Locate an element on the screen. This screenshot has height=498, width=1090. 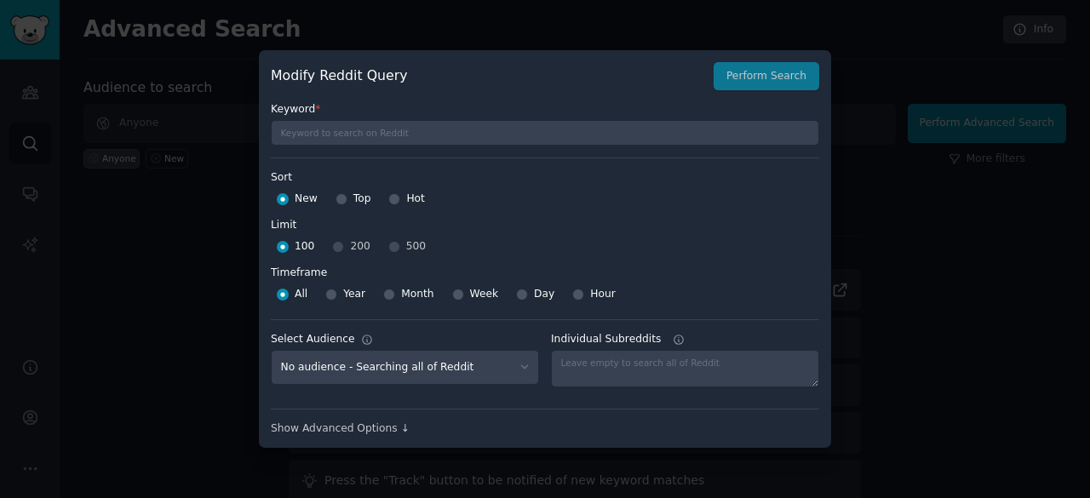
input: Keyword to search on Reddit is located at coordinates (545, 133).